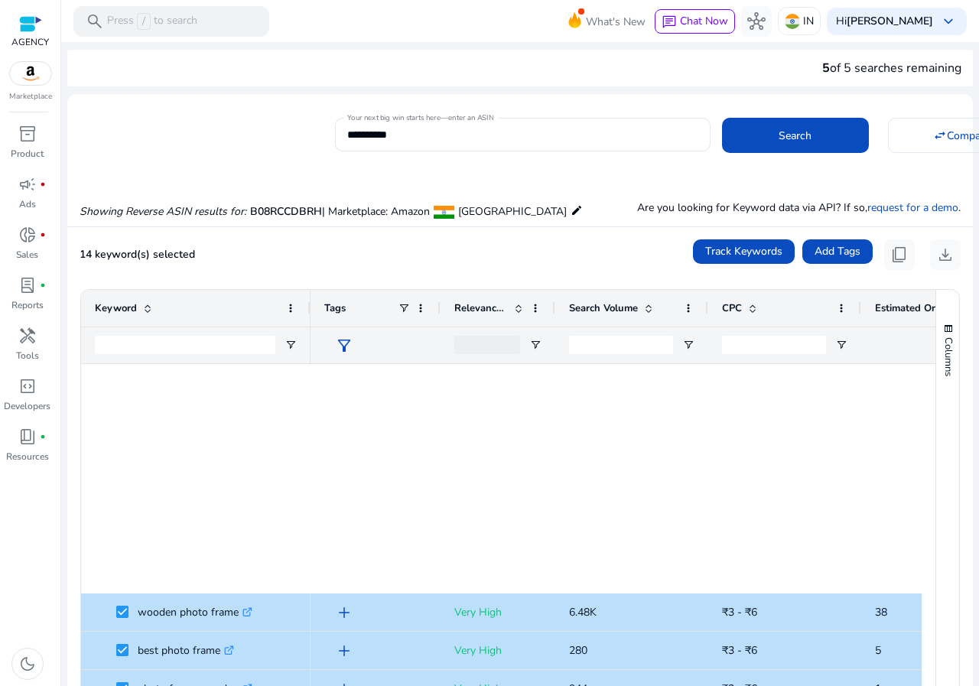 The height and width of the screenshot is (686, 979). I want to click on mat-label: Your next big win starts here—enter an ASIN, so click(420, 118).